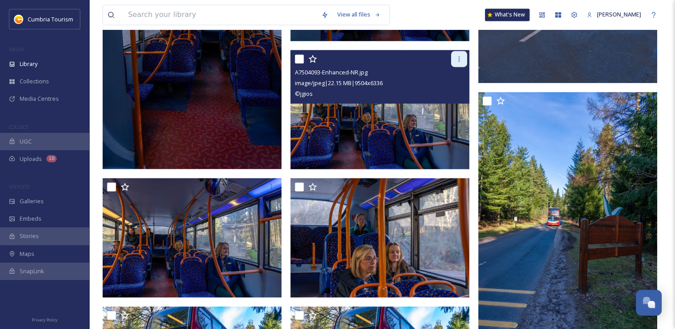  I want to click on span: Maps, so click(27, 254).